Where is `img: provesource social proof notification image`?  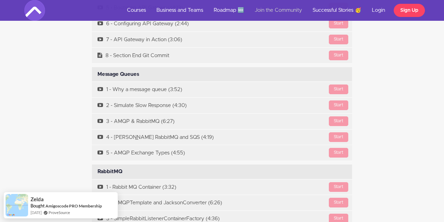 img: provesource social proof notification image is located at coordinates (17, 205).